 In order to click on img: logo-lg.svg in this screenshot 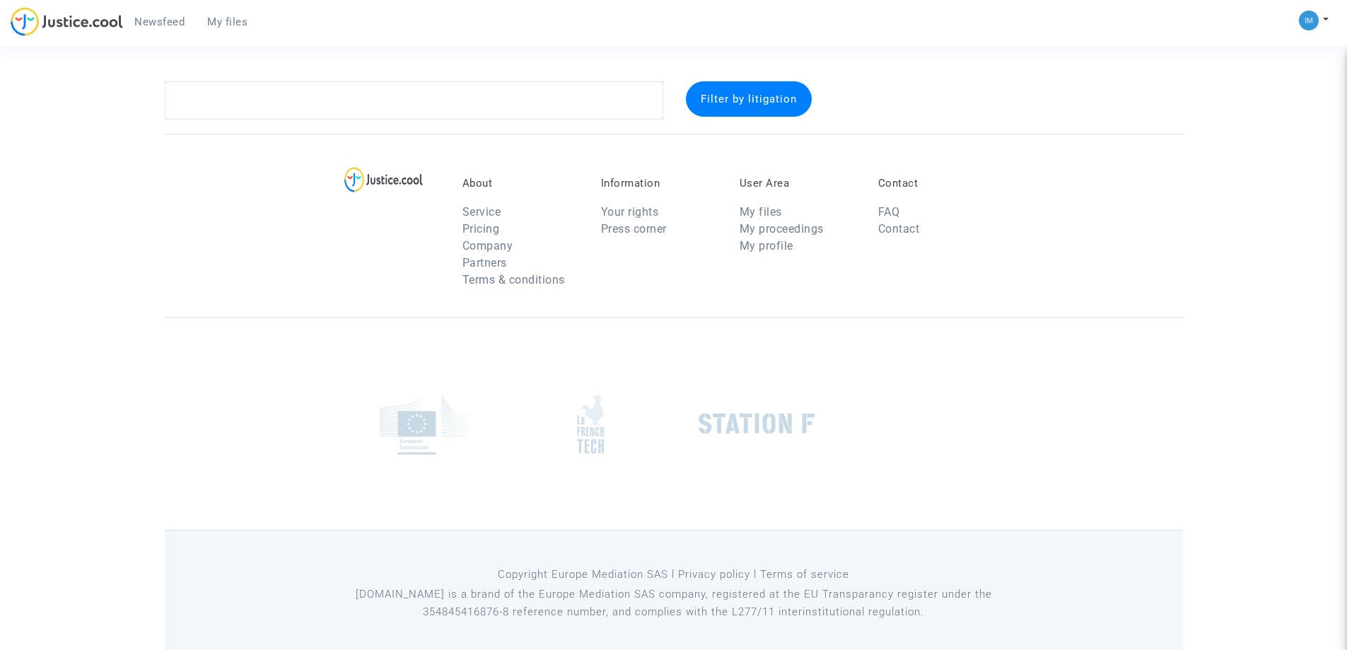, I will do `click(383, 180)`.